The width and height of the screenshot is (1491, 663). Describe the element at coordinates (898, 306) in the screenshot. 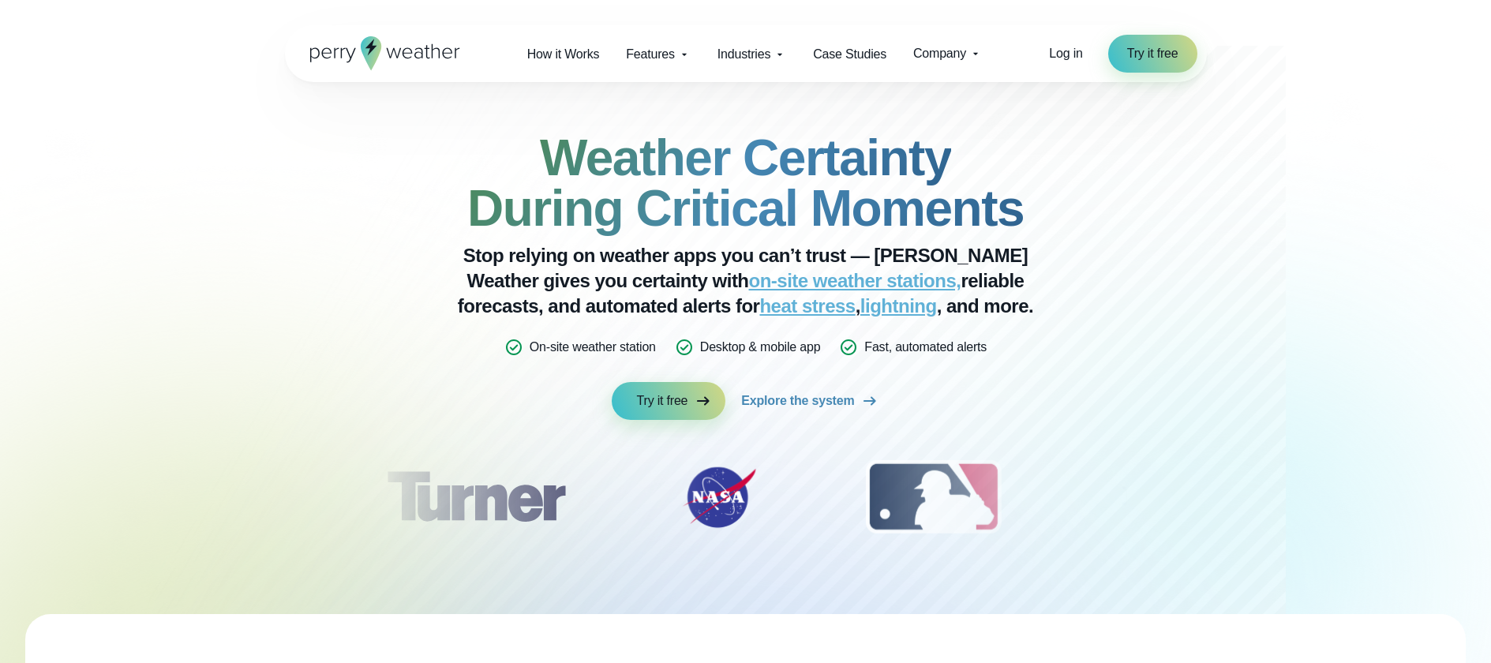

I see `a: lightning` at that location.